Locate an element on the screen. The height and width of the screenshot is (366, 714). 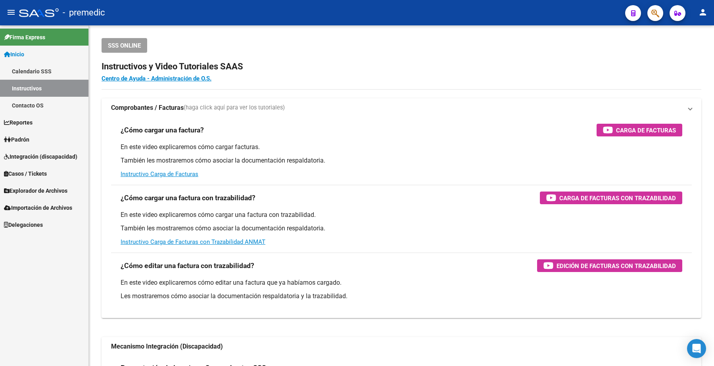
span: Importación de Archivos is located at coordinates (38, 208).